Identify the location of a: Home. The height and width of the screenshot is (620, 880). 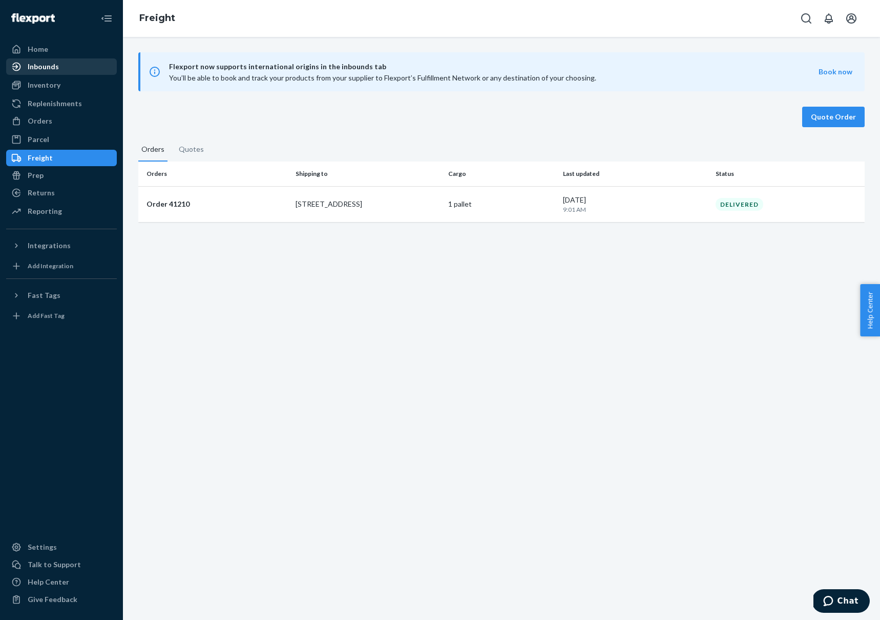
(61, 49).